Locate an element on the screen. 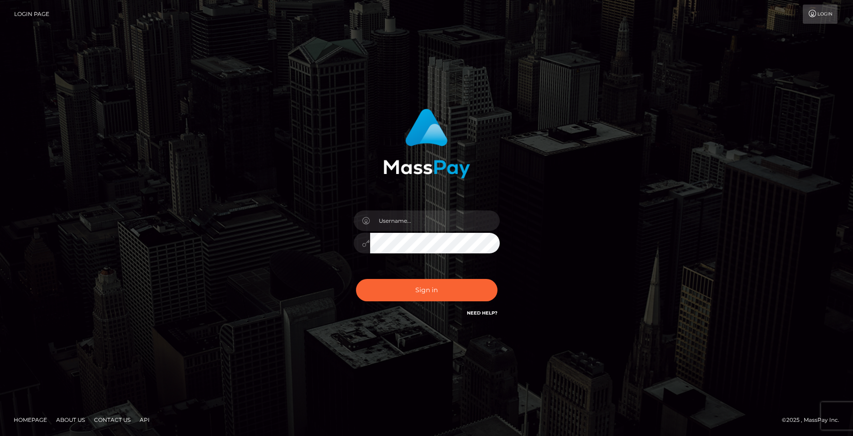 This screenshot has width=853, height=436. a: Login Page is located at coordinates (31, 14).